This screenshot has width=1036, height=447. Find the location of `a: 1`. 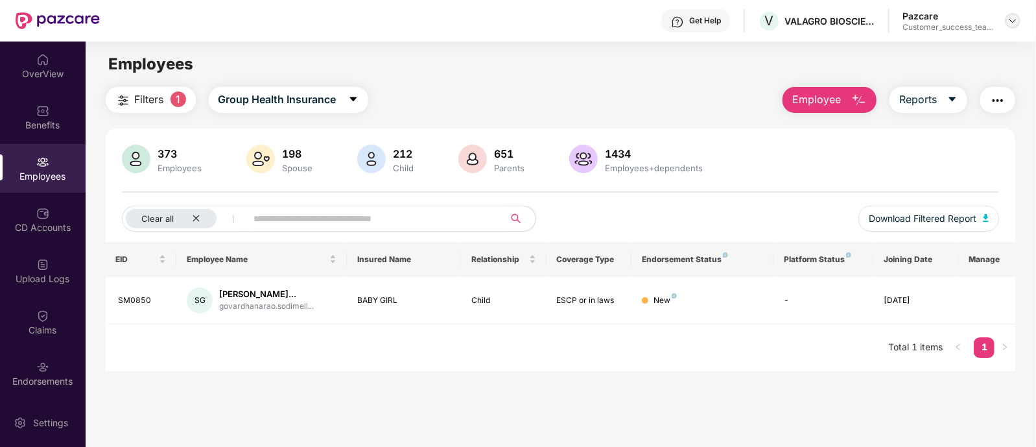

a: 1 is located at coordinates (984, 347).